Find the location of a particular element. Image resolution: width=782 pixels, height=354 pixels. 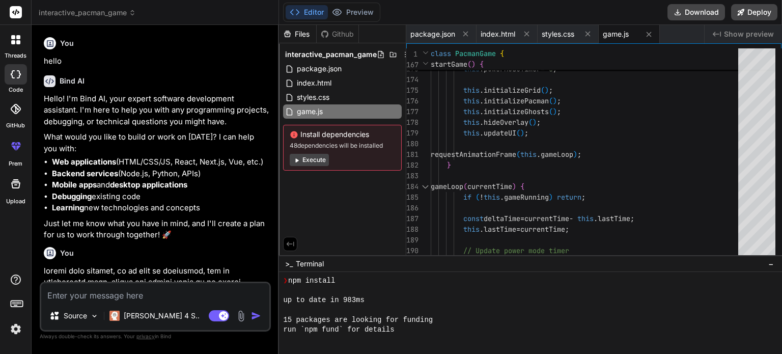

img: Pick Models is located at coordinates (94, 316).